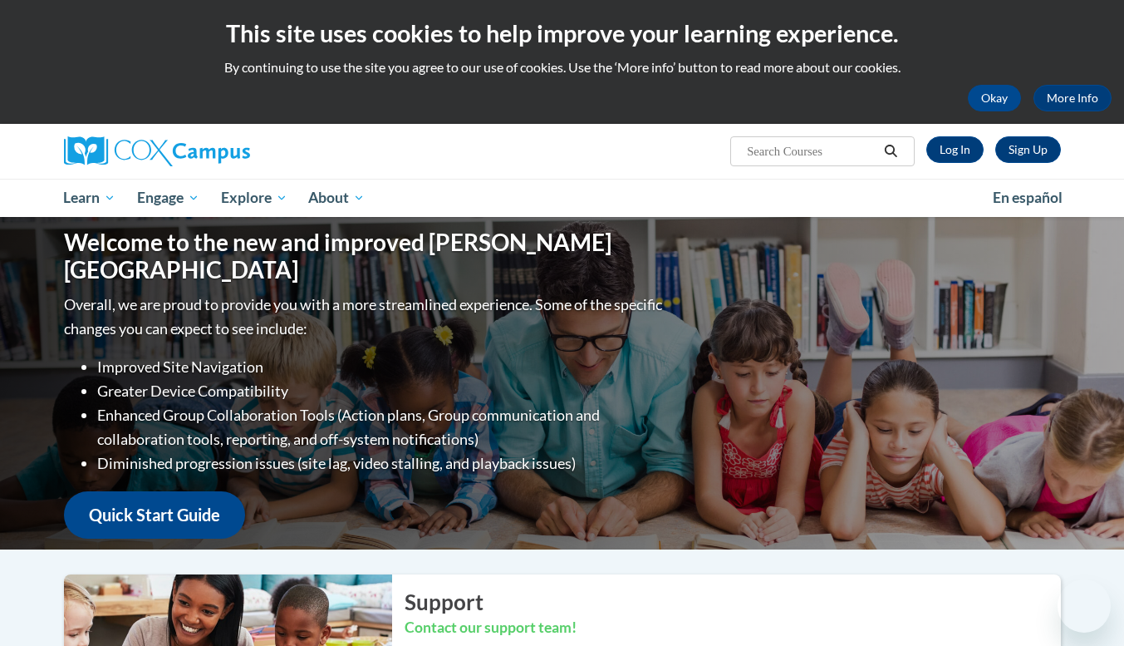 The height and width of the screenshot is (646, 1124). I want to click on h2: Support, so click(733, 602).